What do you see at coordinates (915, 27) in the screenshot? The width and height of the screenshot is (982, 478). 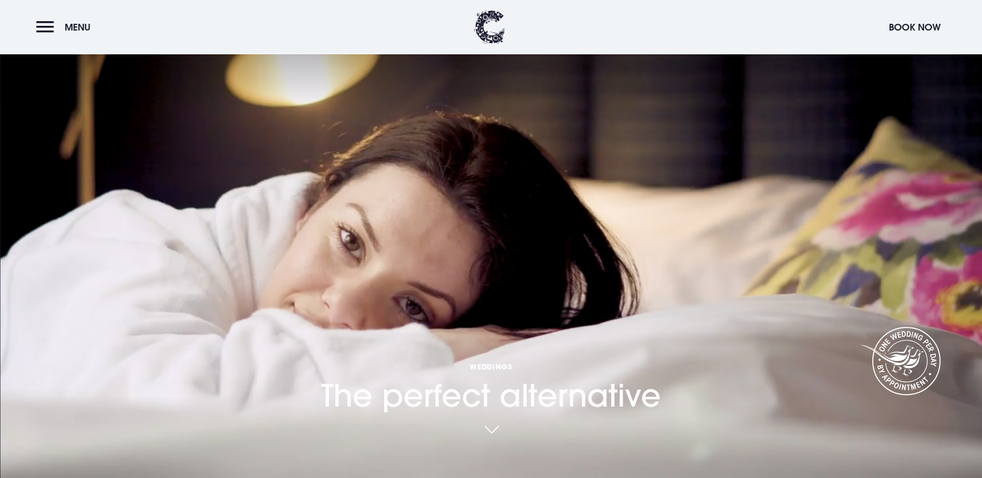 I see `button: Book Now` at bounding box center [915, 27].